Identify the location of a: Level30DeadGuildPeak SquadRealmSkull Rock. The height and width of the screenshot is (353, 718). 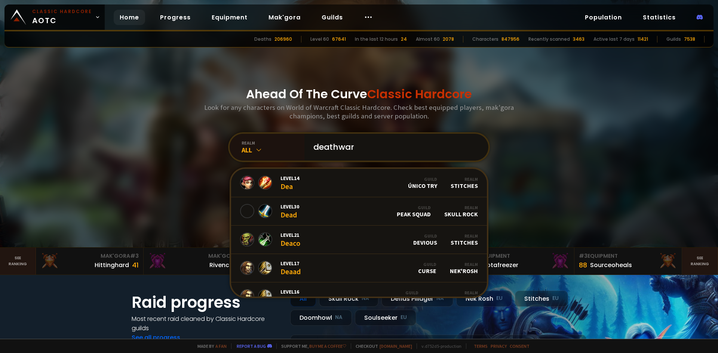
(359, 212).